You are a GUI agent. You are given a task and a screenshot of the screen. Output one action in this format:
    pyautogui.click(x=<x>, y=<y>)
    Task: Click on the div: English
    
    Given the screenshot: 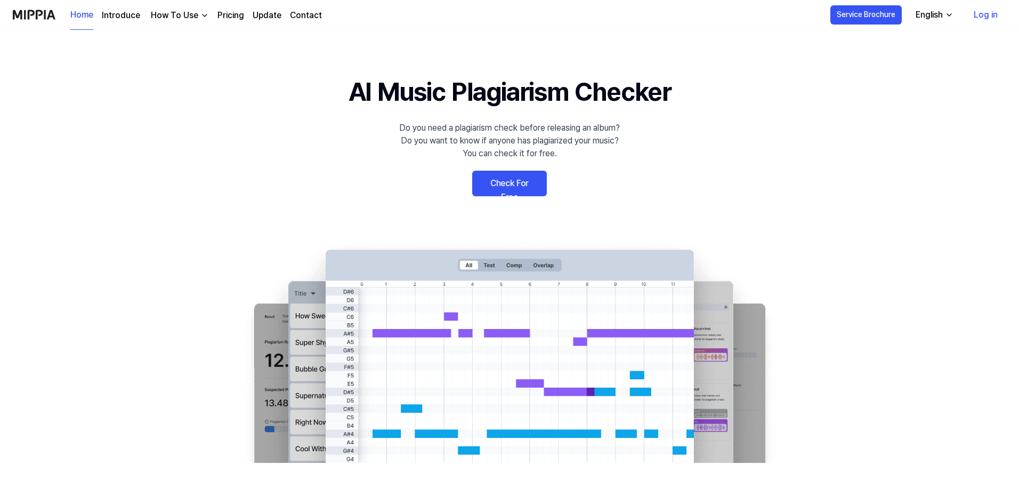 What is the action you would take?
    pyautogui.click(x=929, y=15)
    